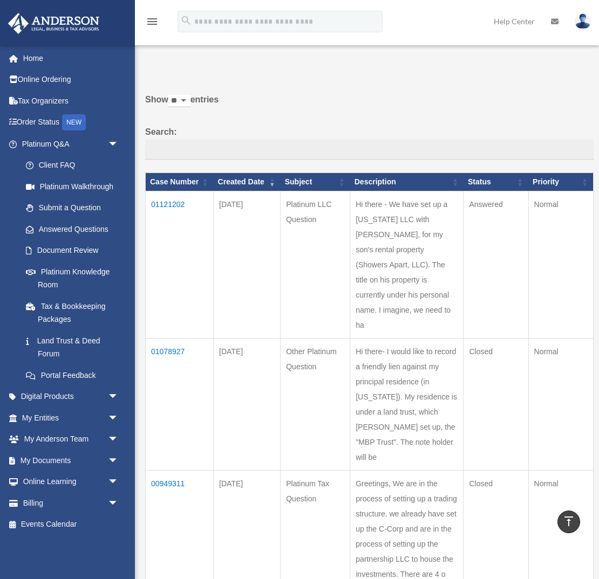 This screenshot has width=599, height=579. Describe the element at coordinates (179, 101) in the screenshot. I see `select: Showentries` at that location.